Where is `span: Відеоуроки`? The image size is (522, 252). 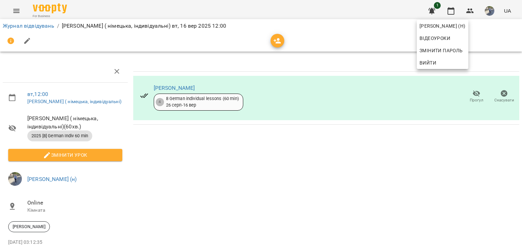
span: Відеоуроки is located at coordinates (435, 38).